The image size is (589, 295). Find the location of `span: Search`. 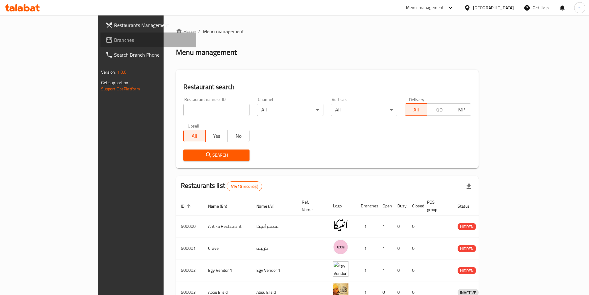

span: Search is located at coordinates (216, 155).